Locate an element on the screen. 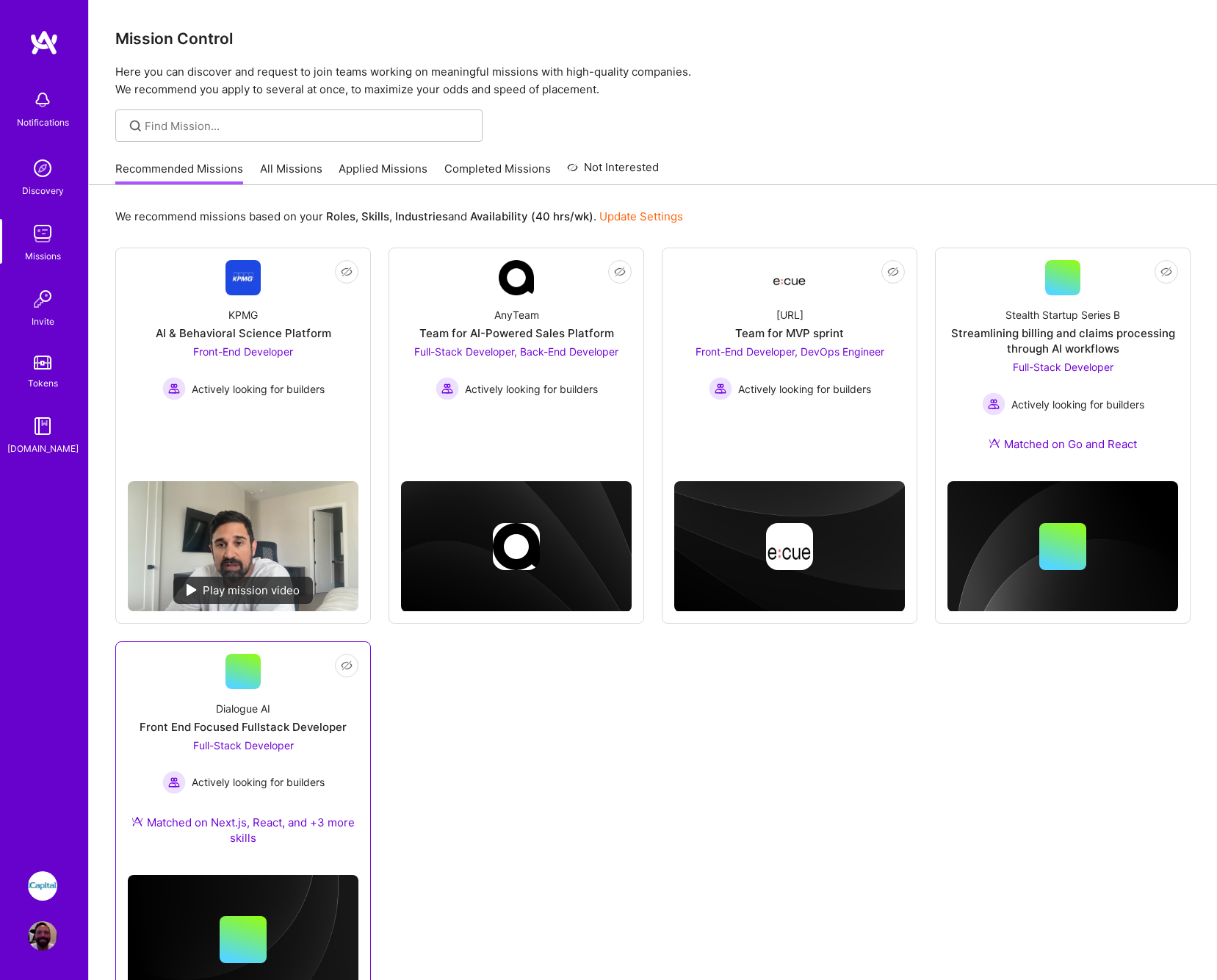 The height and width of the screenshot is (980, 1217). div: Tokens is located at coordinates (43, 382).